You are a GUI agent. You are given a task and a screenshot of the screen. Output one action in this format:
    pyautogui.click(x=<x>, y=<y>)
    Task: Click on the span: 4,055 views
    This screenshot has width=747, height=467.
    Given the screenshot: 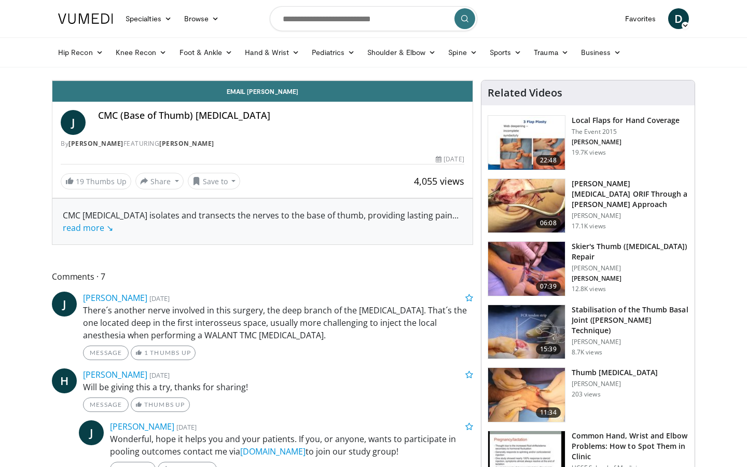 What is the action you would take?
    pyautogui.click(x=439, y=181)
    